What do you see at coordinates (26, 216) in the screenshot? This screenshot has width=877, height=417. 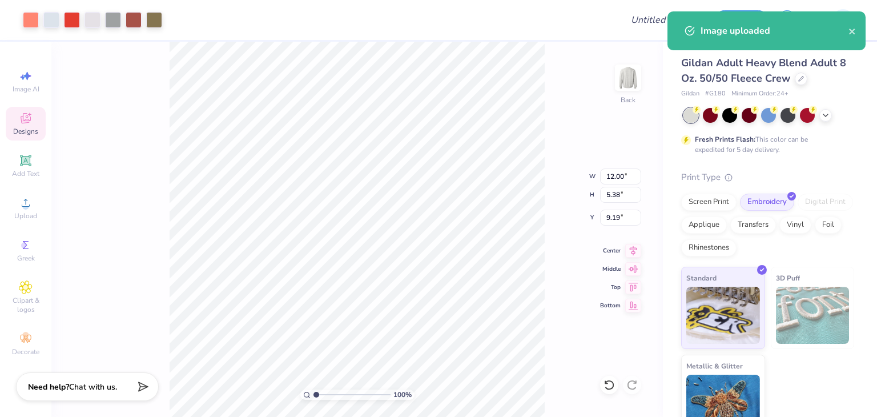 I see `span: Upload` at bounding box center [26, 216].